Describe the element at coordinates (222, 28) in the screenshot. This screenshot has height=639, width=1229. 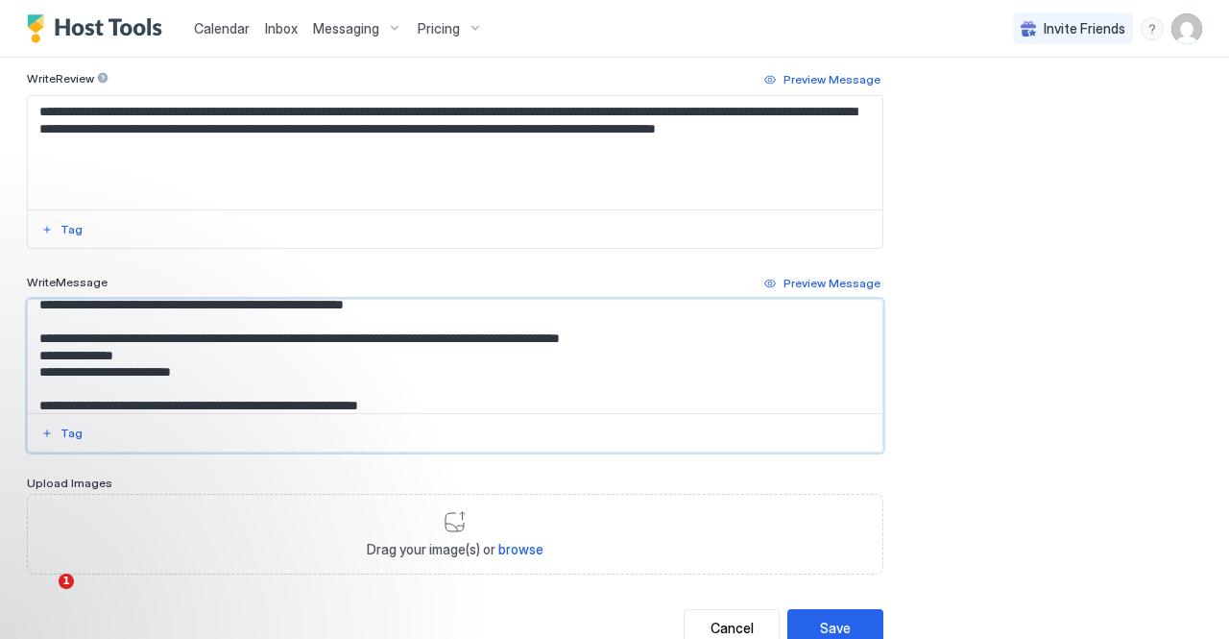
I see `a: Calendar` at that location.